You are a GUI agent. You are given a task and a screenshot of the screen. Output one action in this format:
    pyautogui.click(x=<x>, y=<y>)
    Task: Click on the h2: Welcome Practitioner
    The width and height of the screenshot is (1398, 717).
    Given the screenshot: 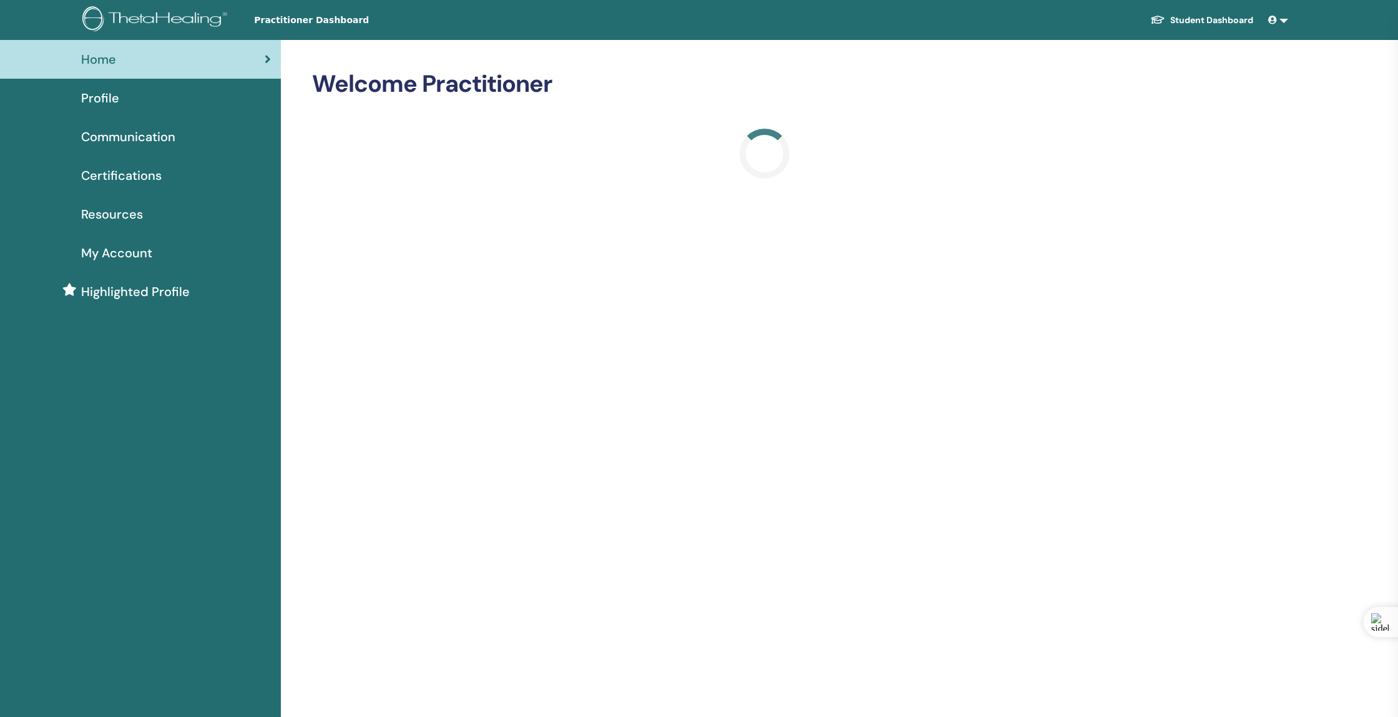 What is the action you would take?
    pyautogui.click(x=765, y=84)
    